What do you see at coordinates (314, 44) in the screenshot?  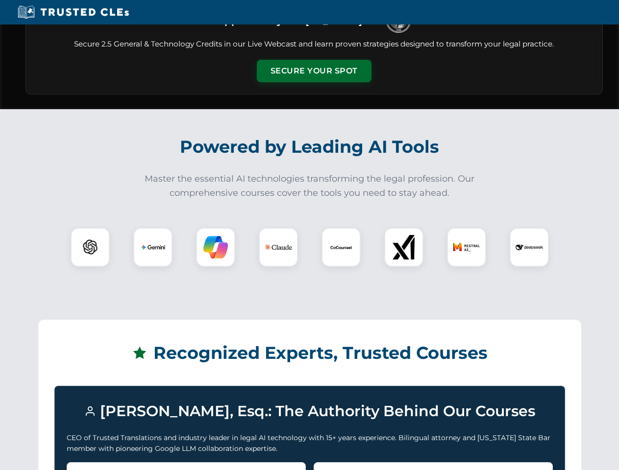 I see `p: Secure 2.5 General & Technology Credits in our Live Webcast and learn proven strategies designed ...` at bounding box center [314, 44].